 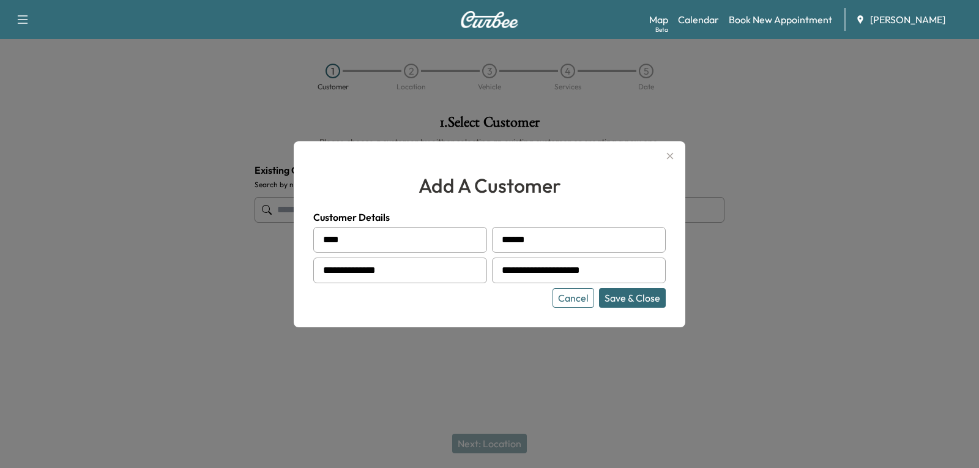 I want to click on a: Calendar, so click(x=698, y=20).